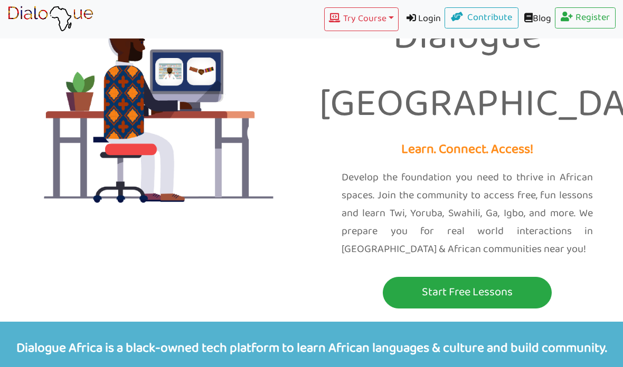 The image size is (623, 367). Describe the element at coordinates (422, 19) in the screenshot. I see `a: Login` at that location.